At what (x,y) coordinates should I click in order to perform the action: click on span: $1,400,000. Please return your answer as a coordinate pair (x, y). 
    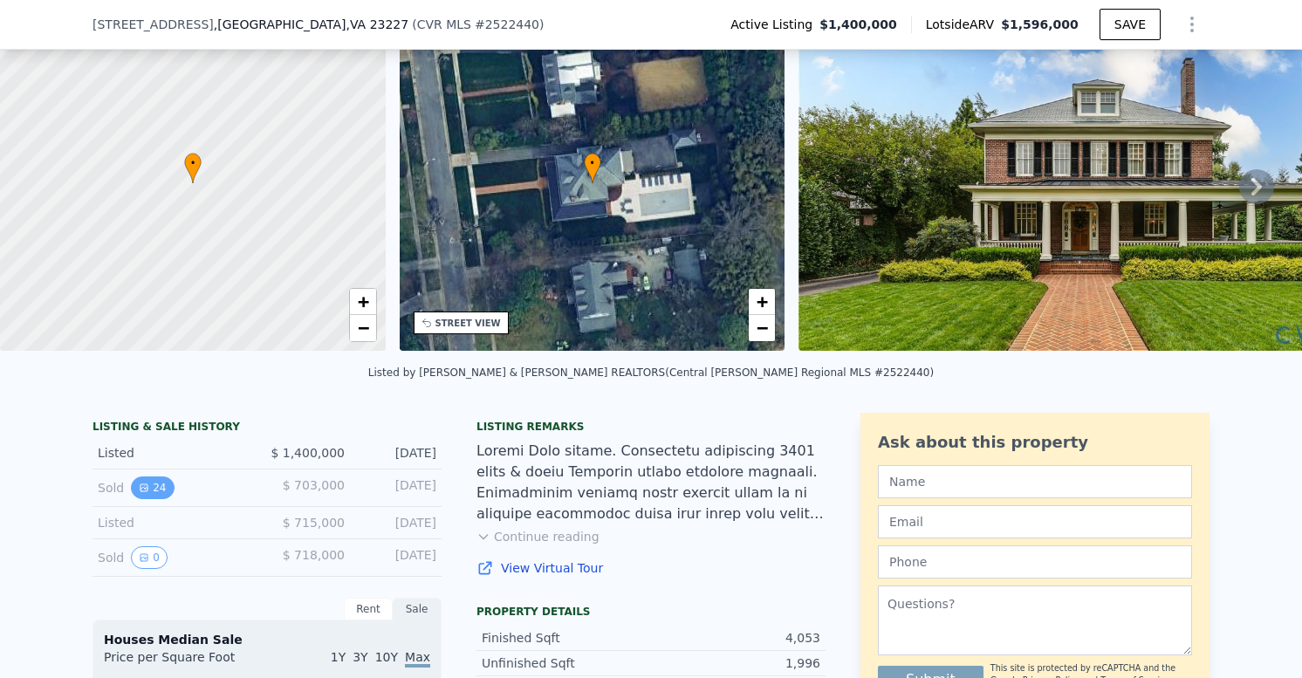
    Looking at the image, I should click on (858, 24).